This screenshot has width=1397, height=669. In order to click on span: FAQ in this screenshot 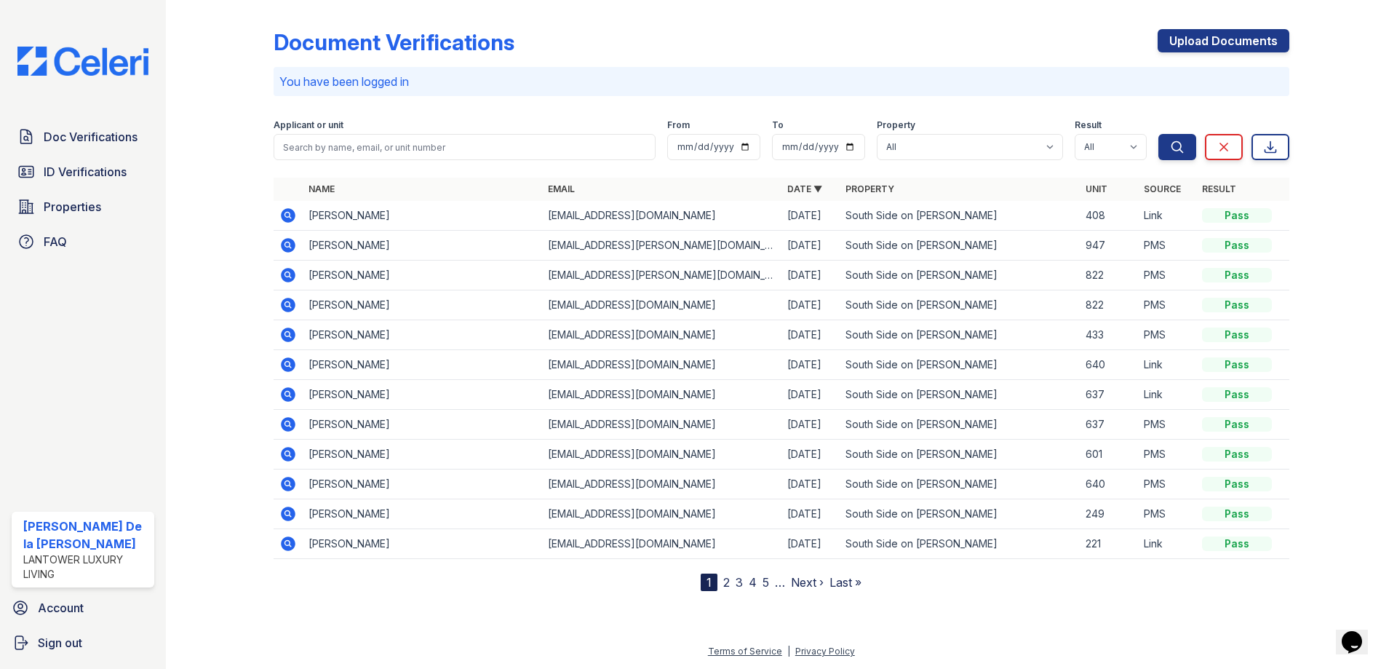, I will do `click(55, 242)`.